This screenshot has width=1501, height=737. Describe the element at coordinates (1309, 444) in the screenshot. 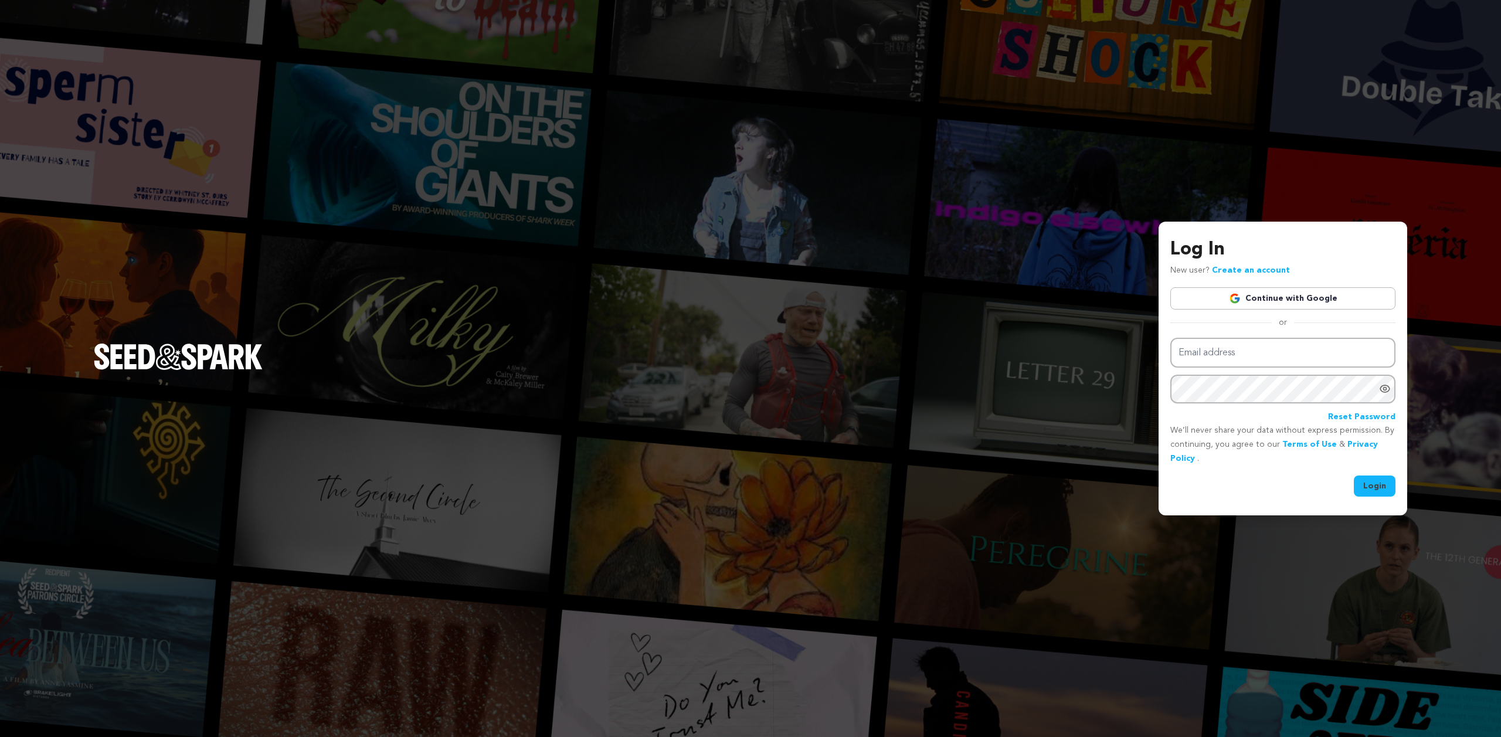

I see `a: Terms of Use` at that location.